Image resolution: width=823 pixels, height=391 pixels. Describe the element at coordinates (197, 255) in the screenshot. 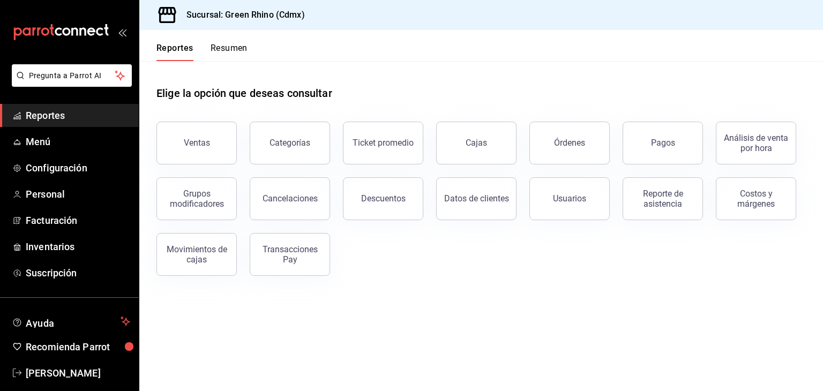

I see `div: Movimientos de cajas` at that location.